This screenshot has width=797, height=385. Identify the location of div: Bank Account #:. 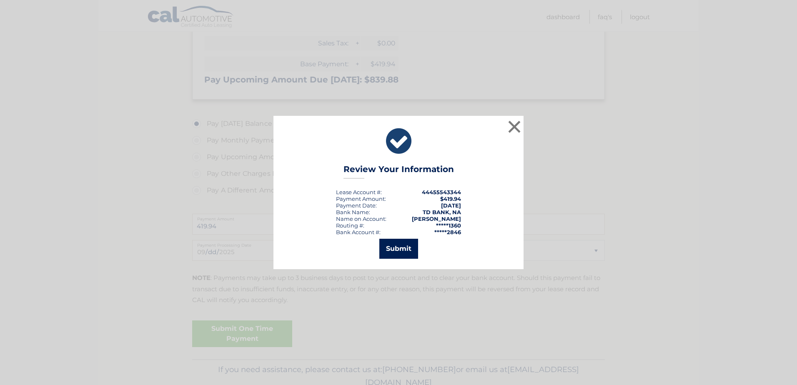
(358, 232).